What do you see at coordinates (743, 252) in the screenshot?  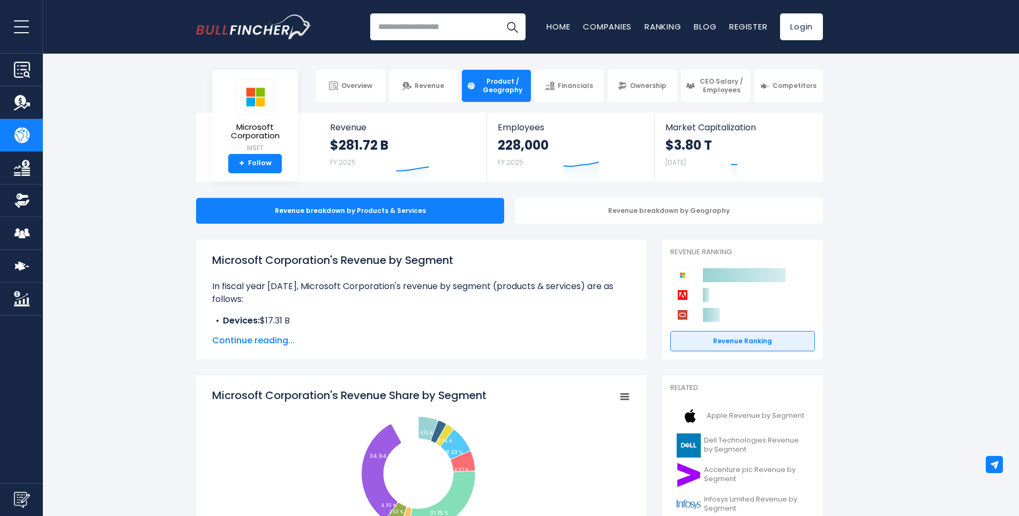 I see `p: Revenue Ranking` at bounding box center [743, 252].